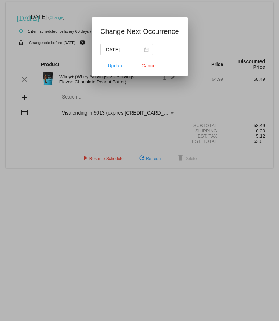  Describe the element at coordinates (149, 66) in the screenshot. I see `button: Close dialog` at that location.